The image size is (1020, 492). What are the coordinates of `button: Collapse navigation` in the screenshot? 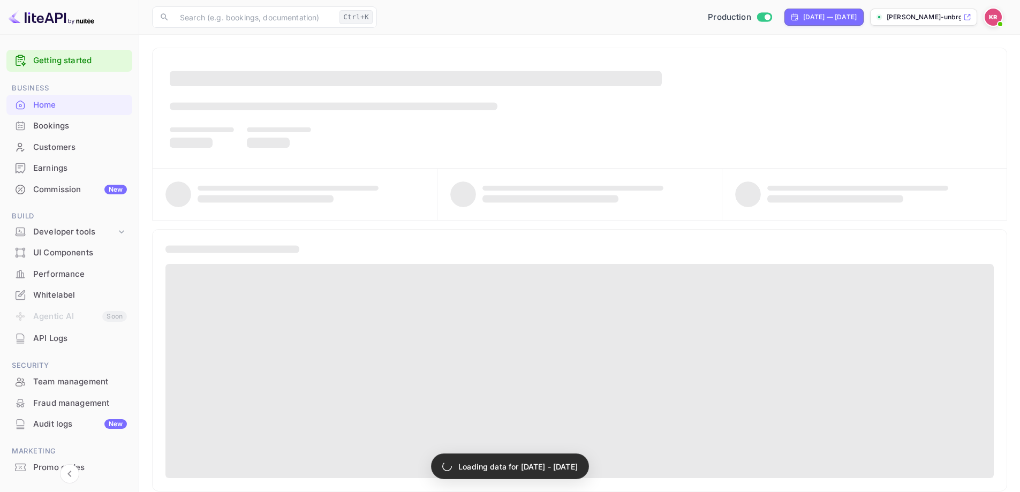 It's located at (70, 474).